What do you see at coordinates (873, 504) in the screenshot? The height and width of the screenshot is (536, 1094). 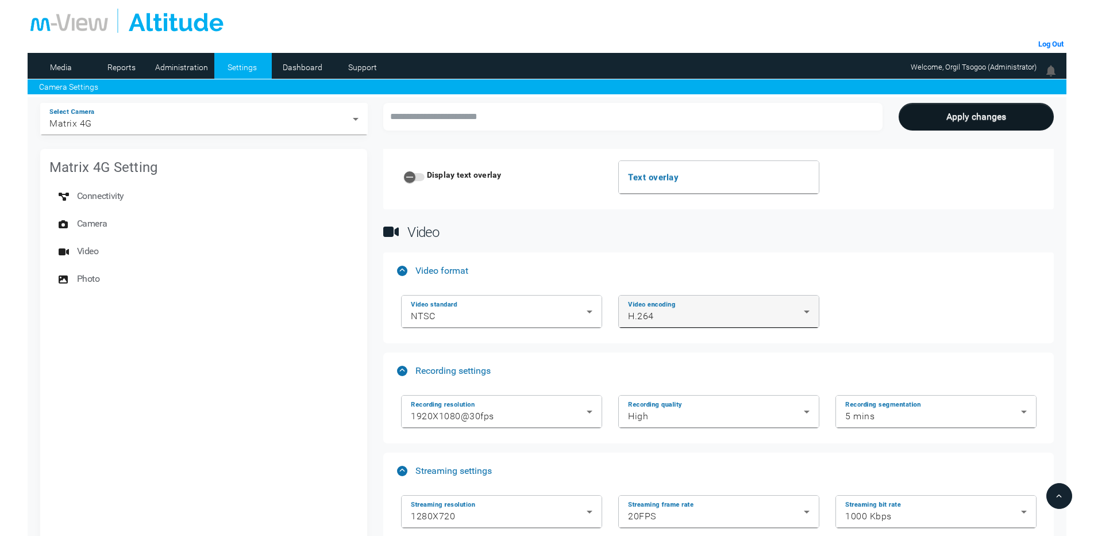 I see `mat-label: Streaming bit rate` at bounding box center [873, 504].